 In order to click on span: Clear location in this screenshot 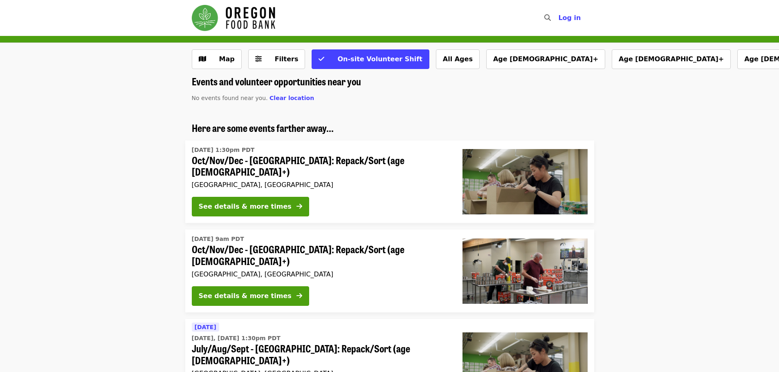, I will do `click(292, 98)`.